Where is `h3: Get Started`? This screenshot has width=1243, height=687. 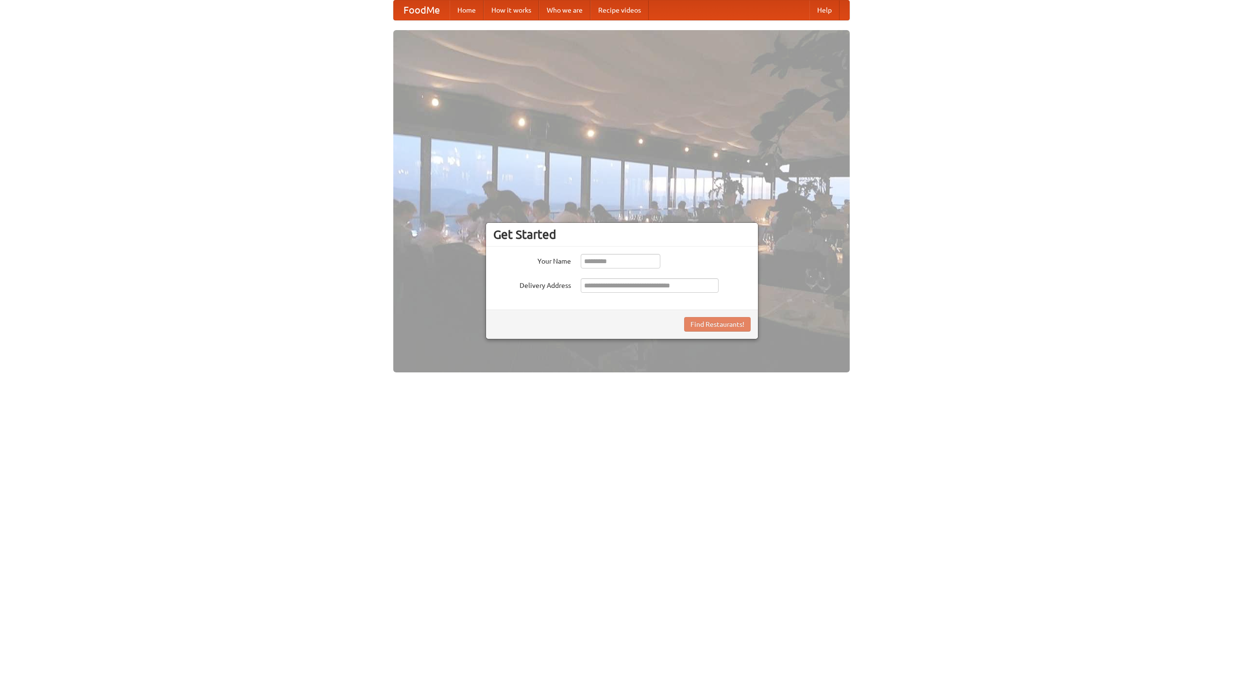 h3: Get Started is located at coordinates (622, 234).